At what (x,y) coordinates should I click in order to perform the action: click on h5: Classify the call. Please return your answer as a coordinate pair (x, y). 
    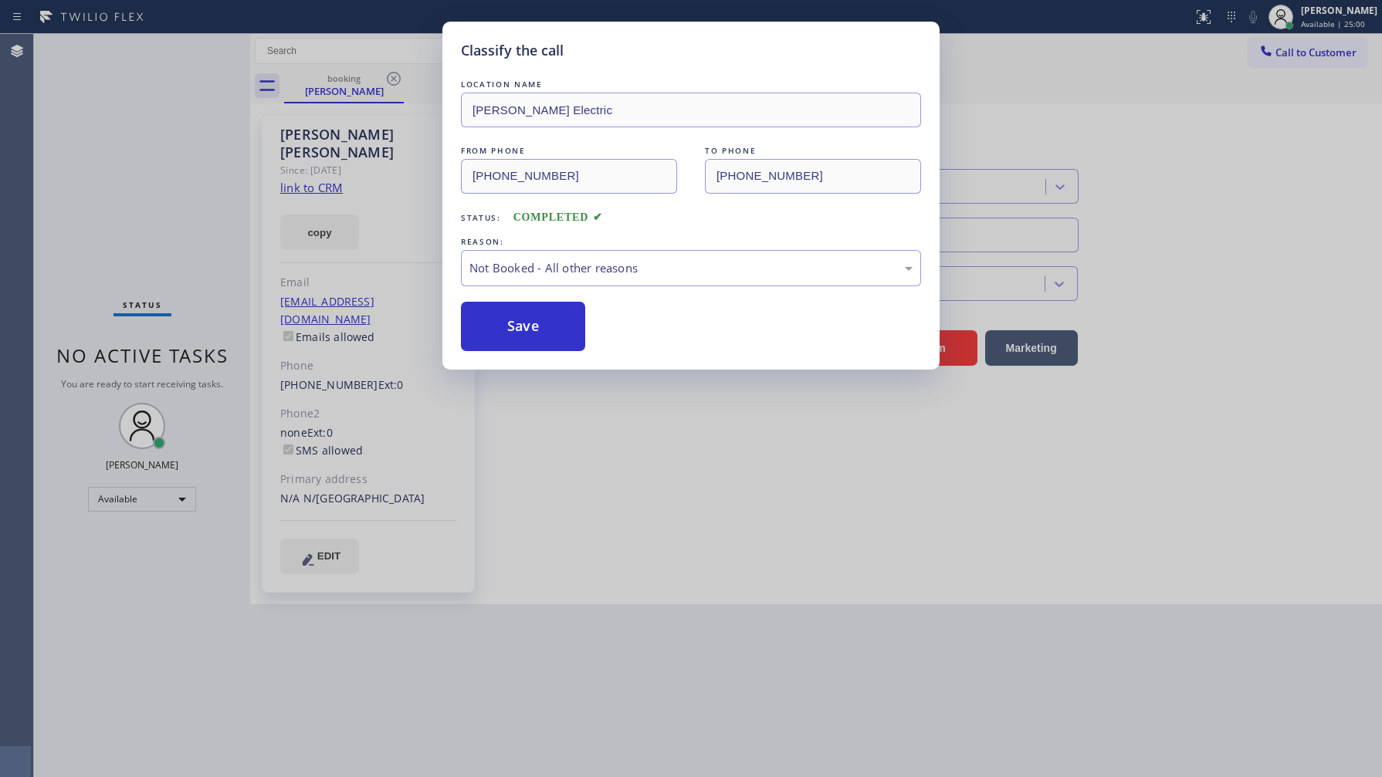
    Looking at the image, I should click on (512, 50).